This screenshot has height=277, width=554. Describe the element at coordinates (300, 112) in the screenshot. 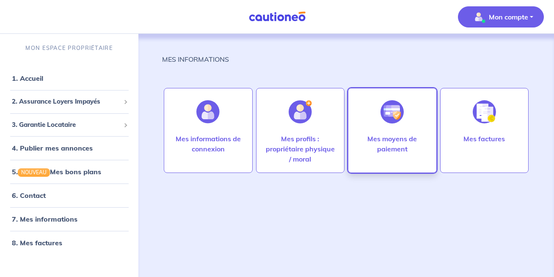

I see `img: illu_account_add.svg` at that location.